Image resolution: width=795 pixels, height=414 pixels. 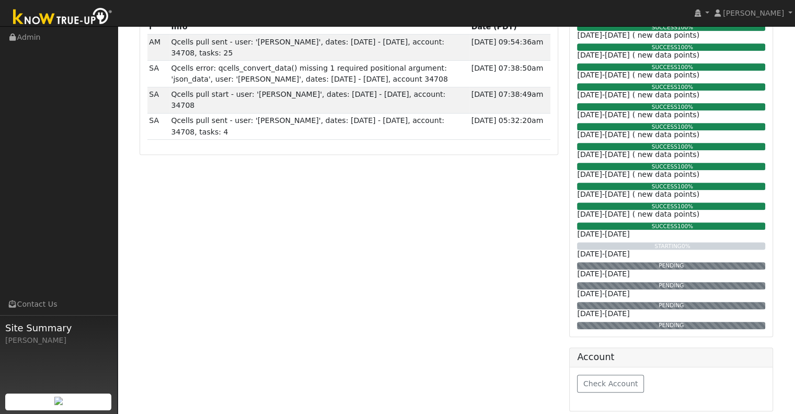 What do you see at coordinates (158, 48) in the screenshot?
I see `td: Aubree Mendoza` at bounding box center [158, 48].